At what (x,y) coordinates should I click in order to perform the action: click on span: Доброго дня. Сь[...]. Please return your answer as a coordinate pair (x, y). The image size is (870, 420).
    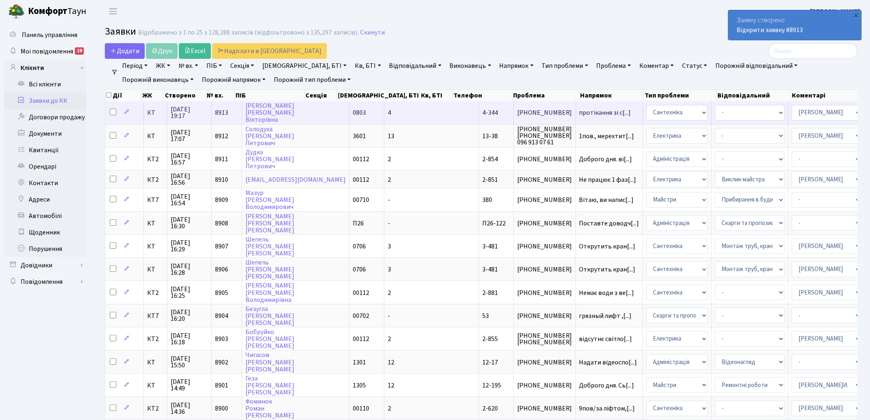
    Looking at the image, I should click on (607, 385).